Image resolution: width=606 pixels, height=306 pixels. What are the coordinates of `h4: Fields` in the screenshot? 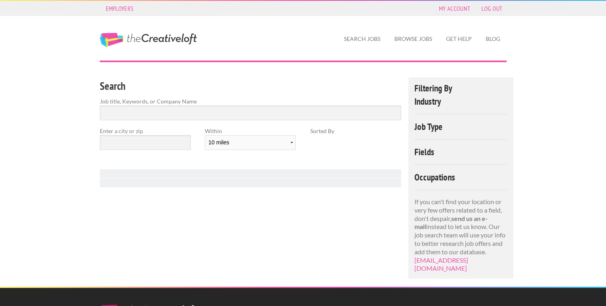 It's located at (461, 152).